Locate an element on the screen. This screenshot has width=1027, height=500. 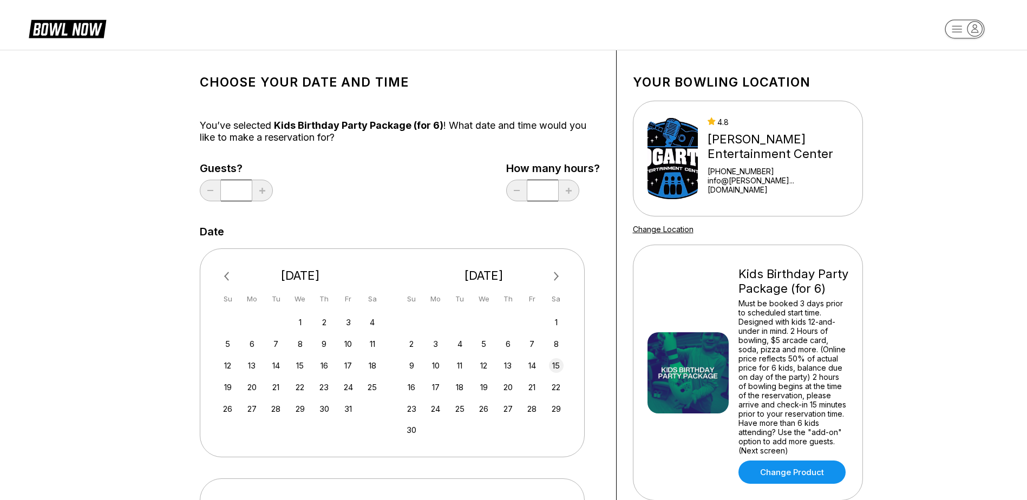
div: Kids Birthday Party Package (for 6) is located at coordinates (793, 282).